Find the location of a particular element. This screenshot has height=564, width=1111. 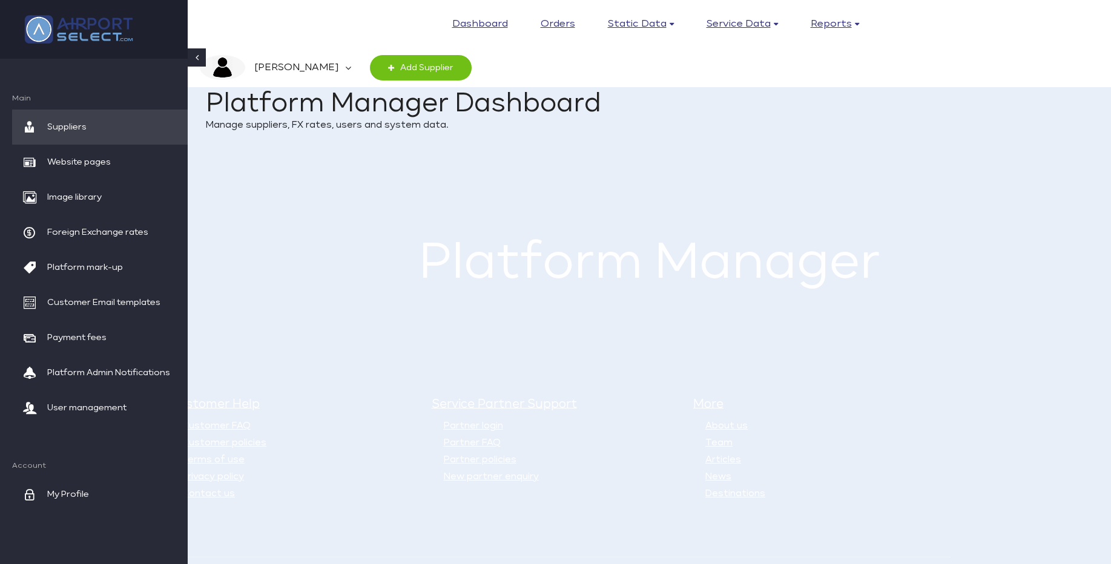

img: company logo here is located at coordinates (79, 29).